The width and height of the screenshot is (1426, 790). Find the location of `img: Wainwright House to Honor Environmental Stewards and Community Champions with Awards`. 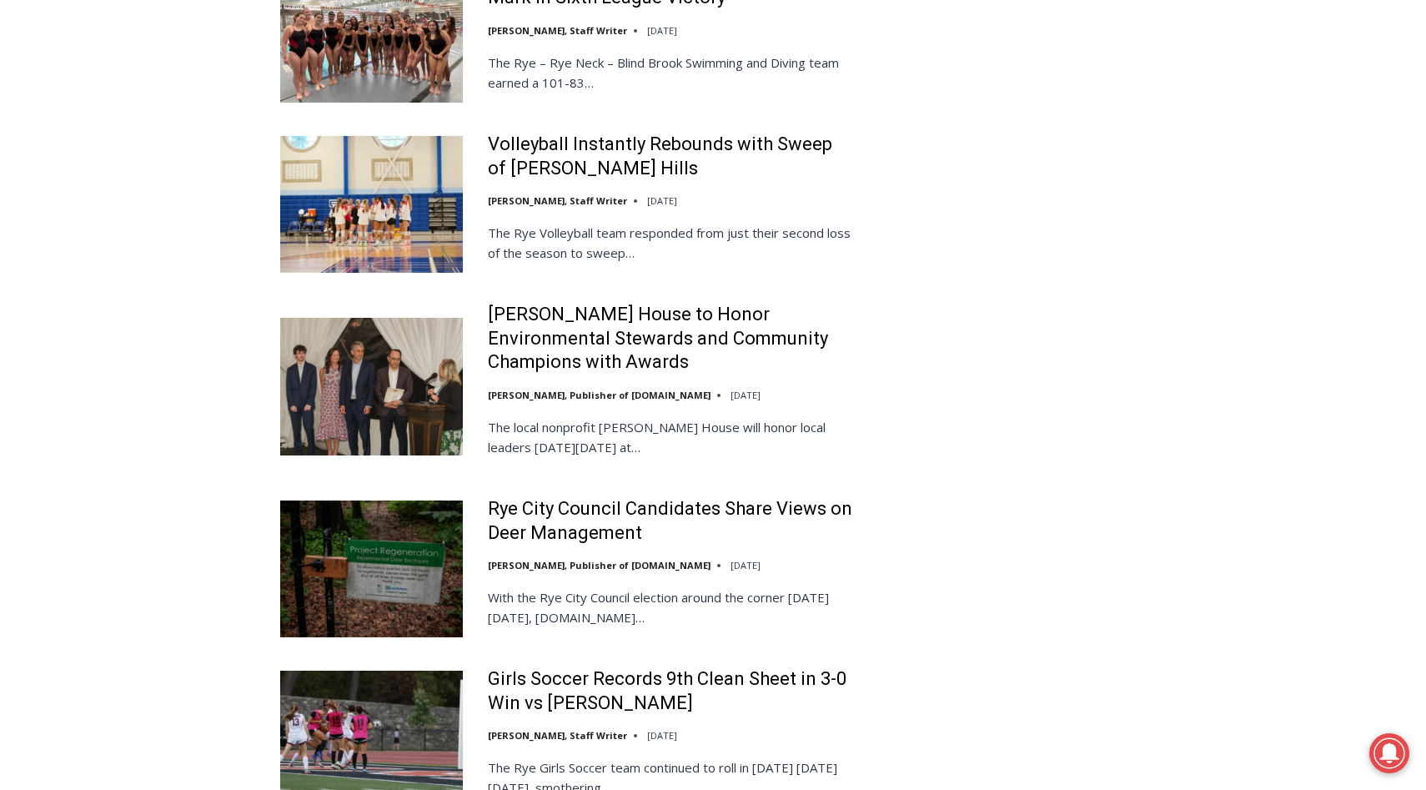

img: Wainwright House to Honor Environmental Stewards and Community Champions with Awards is located at coordinates (371, 386).